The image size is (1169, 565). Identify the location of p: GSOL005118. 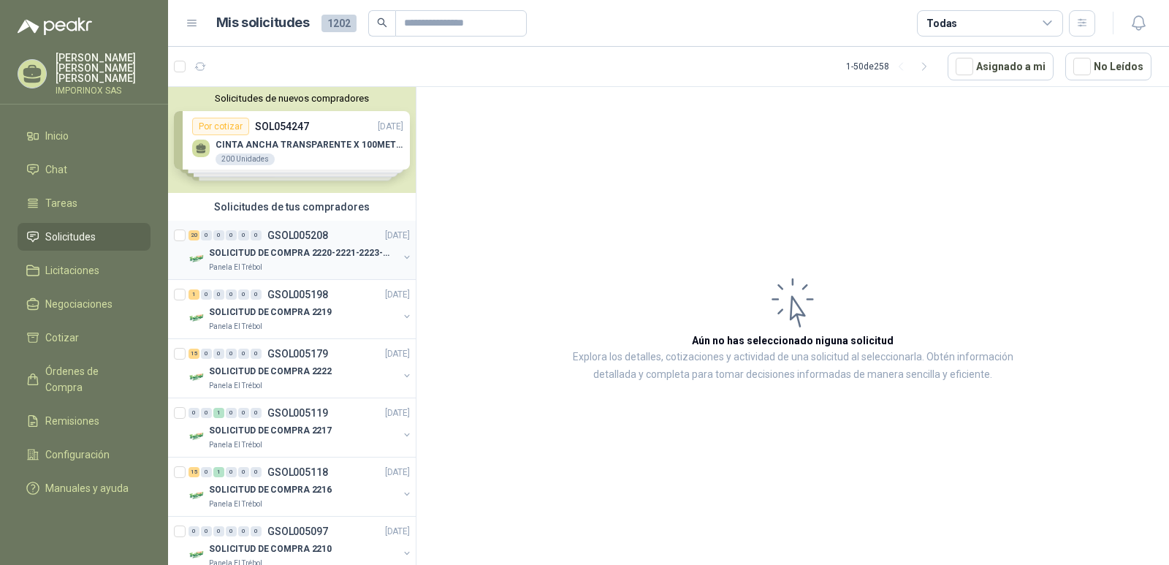
(297, 472).